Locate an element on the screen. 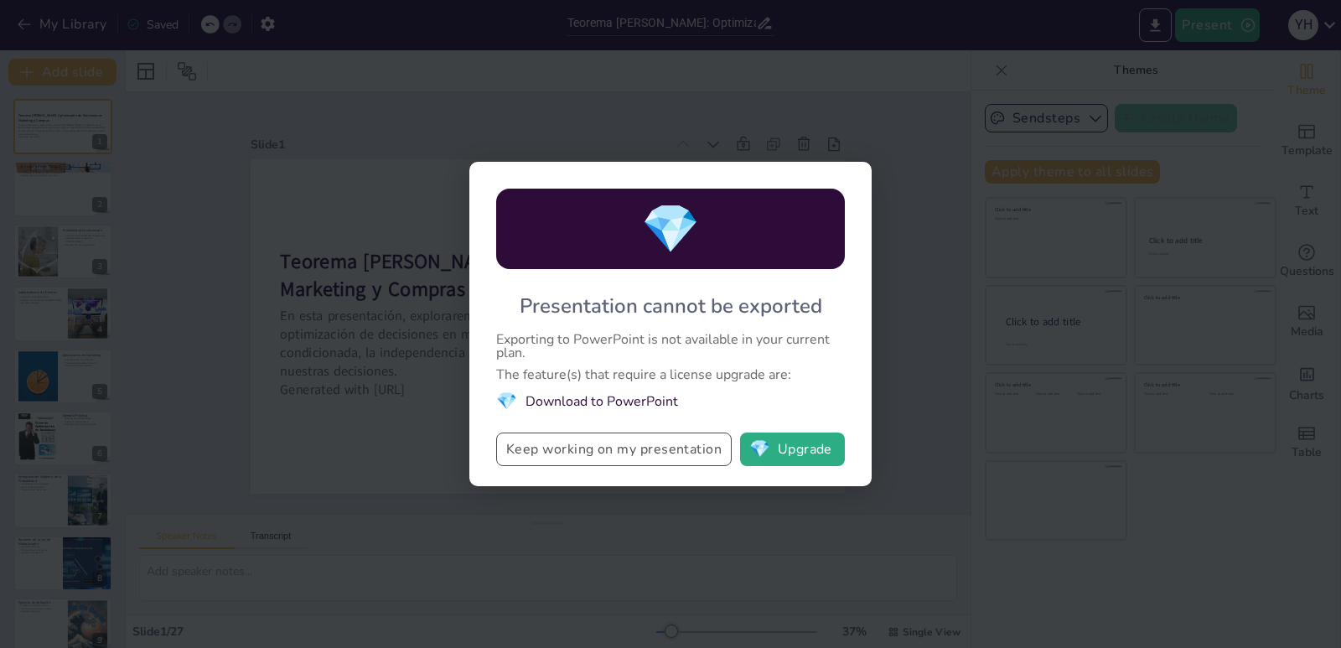  button: diamondUpgrade is located at coordinates (792, 449).